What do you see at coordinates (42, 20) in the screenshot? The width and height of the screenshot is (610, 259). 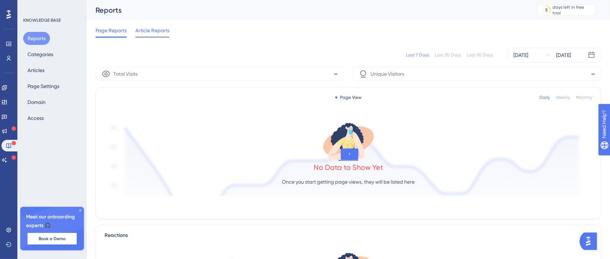 I see `div: KNOWLEDGE BASE` at bounding box center [42, 20].